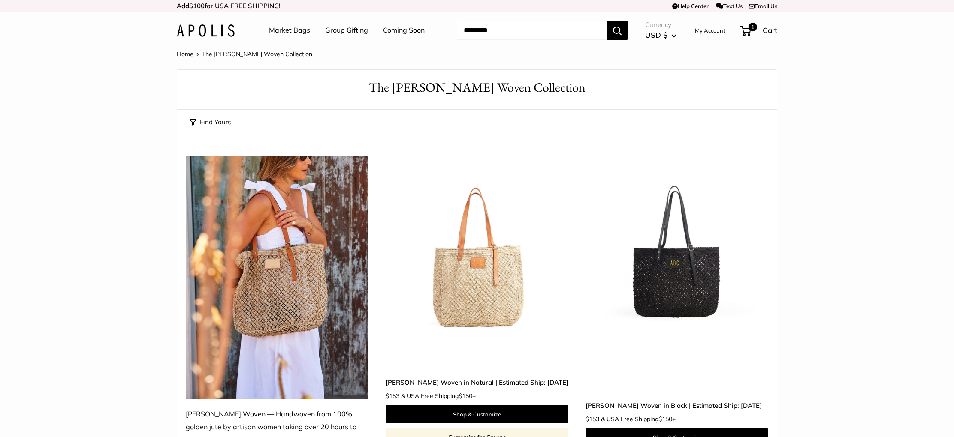 Image resolution: width=954 pixels, height=437 pixels. What do you see at coordinates (477, 247) in the screenshot?
I see `a: Mercado Woven in Natural | Estimated Ship: Oct. 19thMercado Woven in Natural | Estimated Ship: Oc...` at bounding box center [477, 247].